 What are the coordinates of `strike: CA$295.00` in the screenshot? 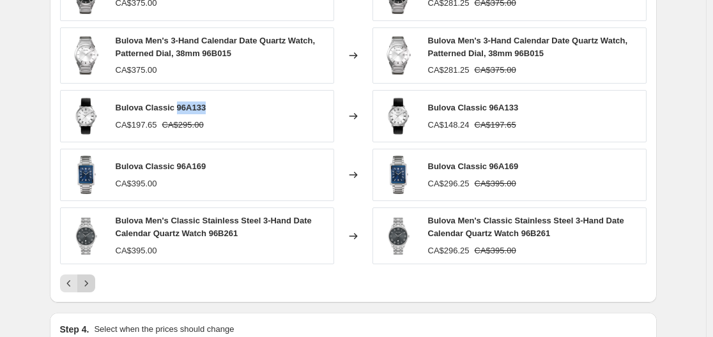 It's located at (183, 125).